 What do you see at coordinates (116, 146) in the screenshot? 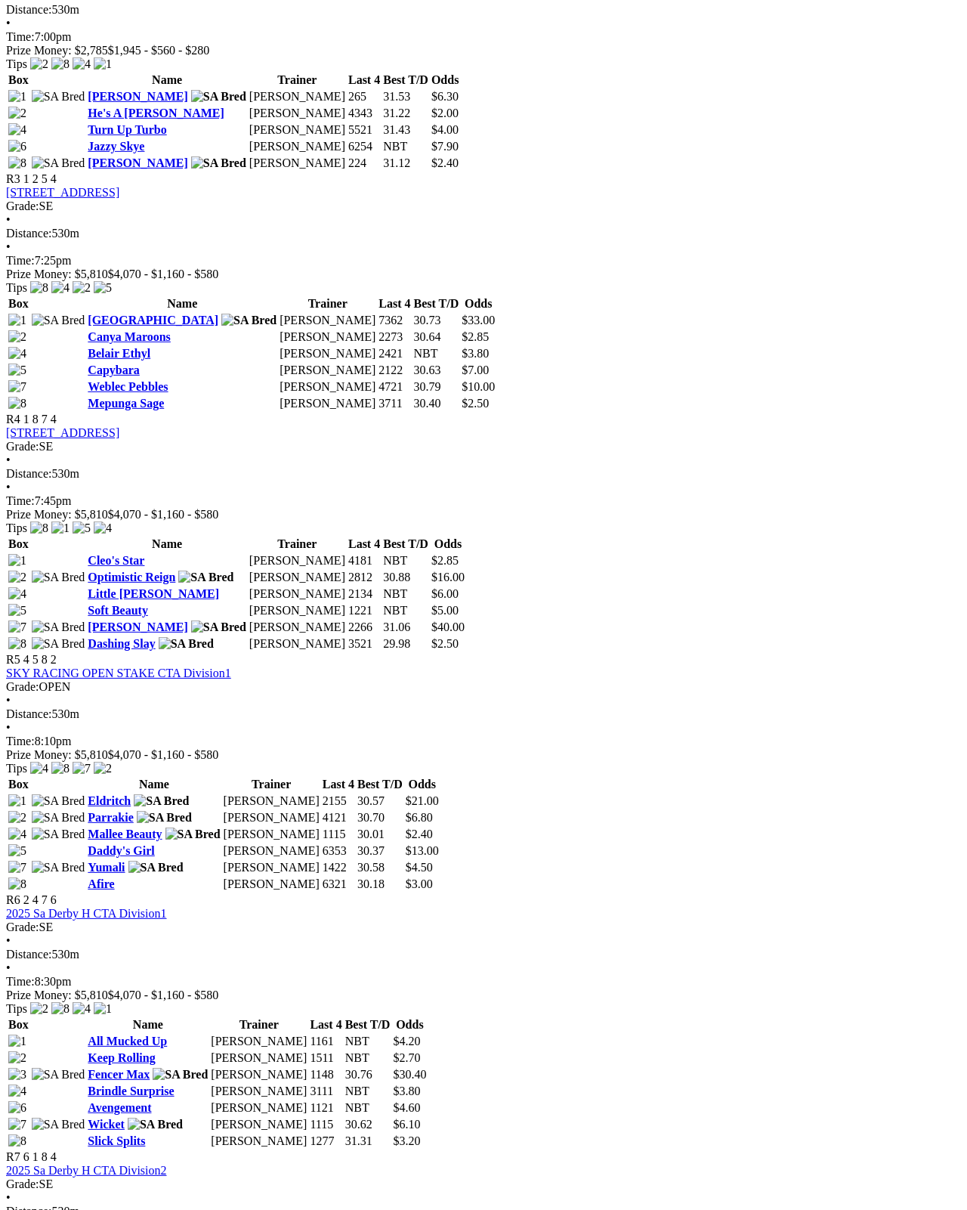
I see `a: Jazzy Skye` at bounding box center [116, 146].